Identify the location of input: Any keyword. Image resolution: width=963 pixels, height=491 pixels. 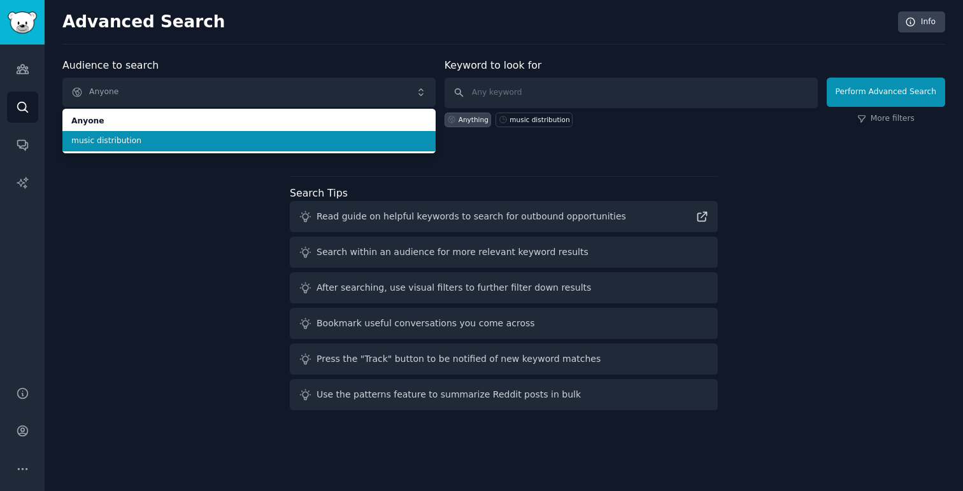
(631, 93).